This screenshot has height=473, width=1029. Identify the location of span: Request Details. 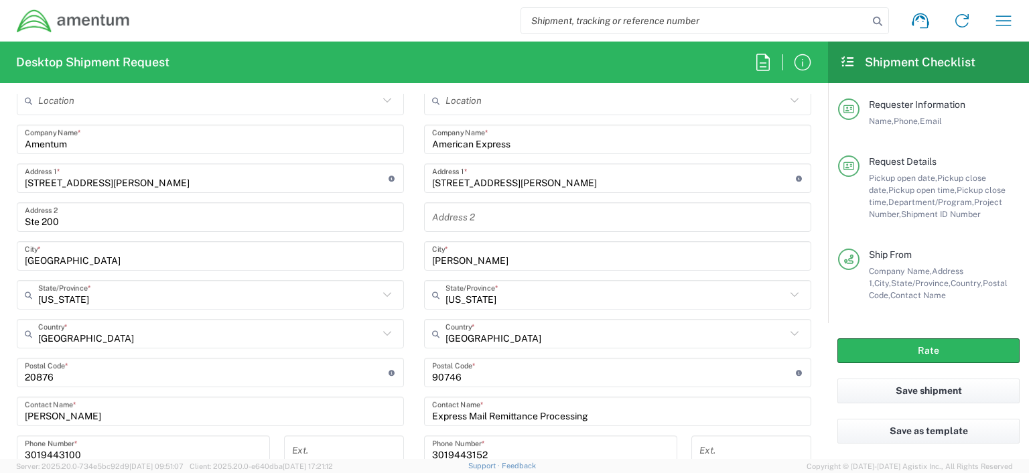
(903, 162).